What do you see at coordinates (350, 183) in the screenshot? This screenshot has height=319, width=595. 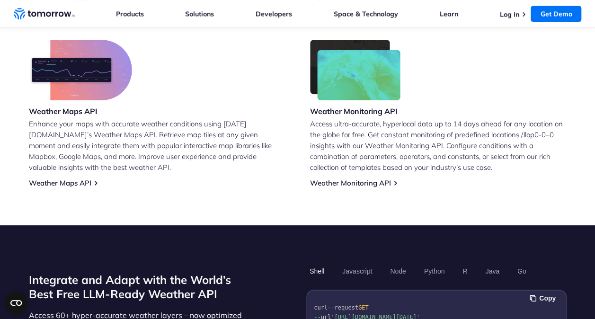 I see `a: Weather Monitoring API` at bounding box center [350, 183].